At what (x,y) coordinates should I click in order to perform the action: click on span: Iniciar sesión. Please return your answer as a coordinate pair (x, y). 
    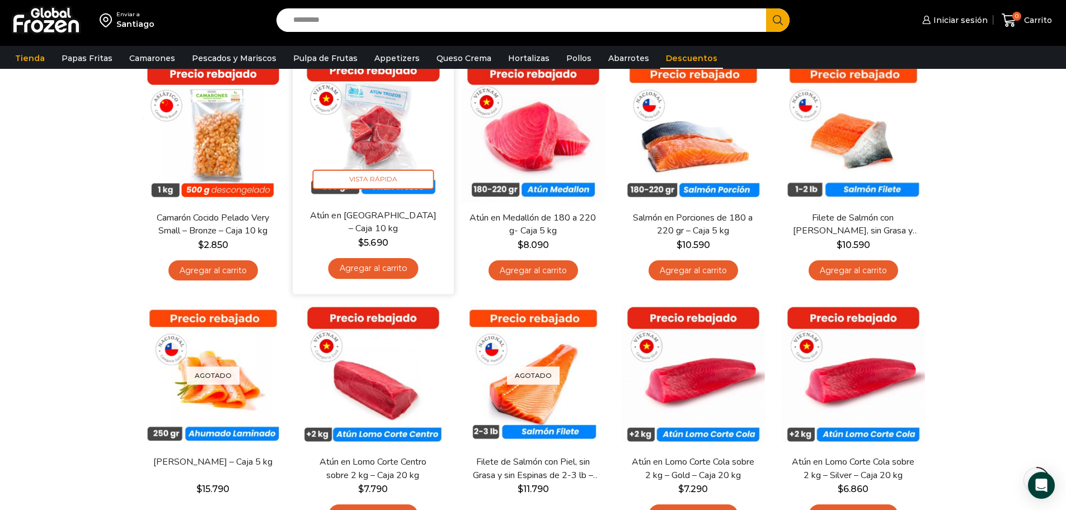
    Looking at the image, I should click on (959, 20).